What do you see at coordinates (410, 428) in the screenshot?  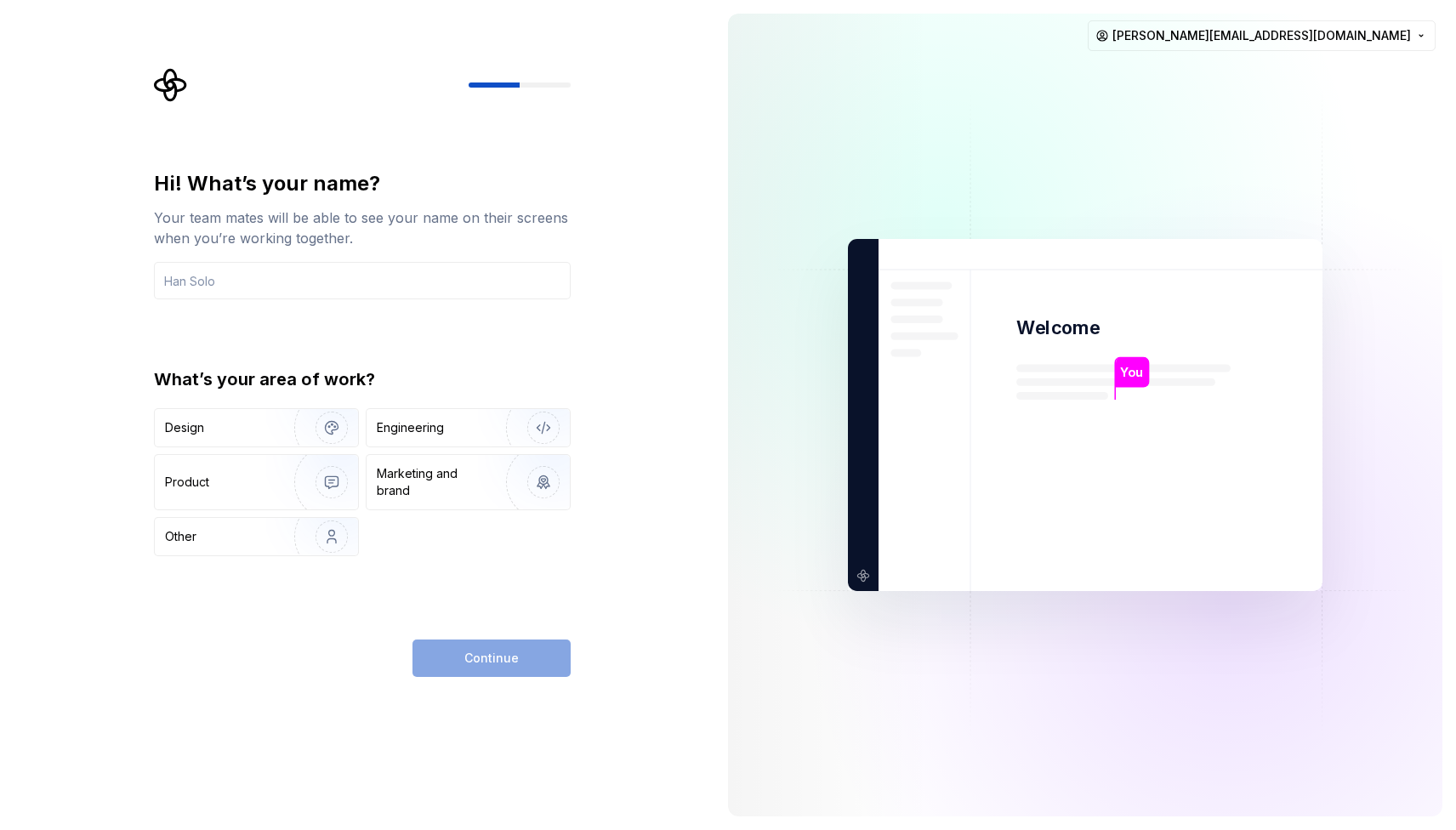 I see `div: Engineering` at bounding box center [410, 428].